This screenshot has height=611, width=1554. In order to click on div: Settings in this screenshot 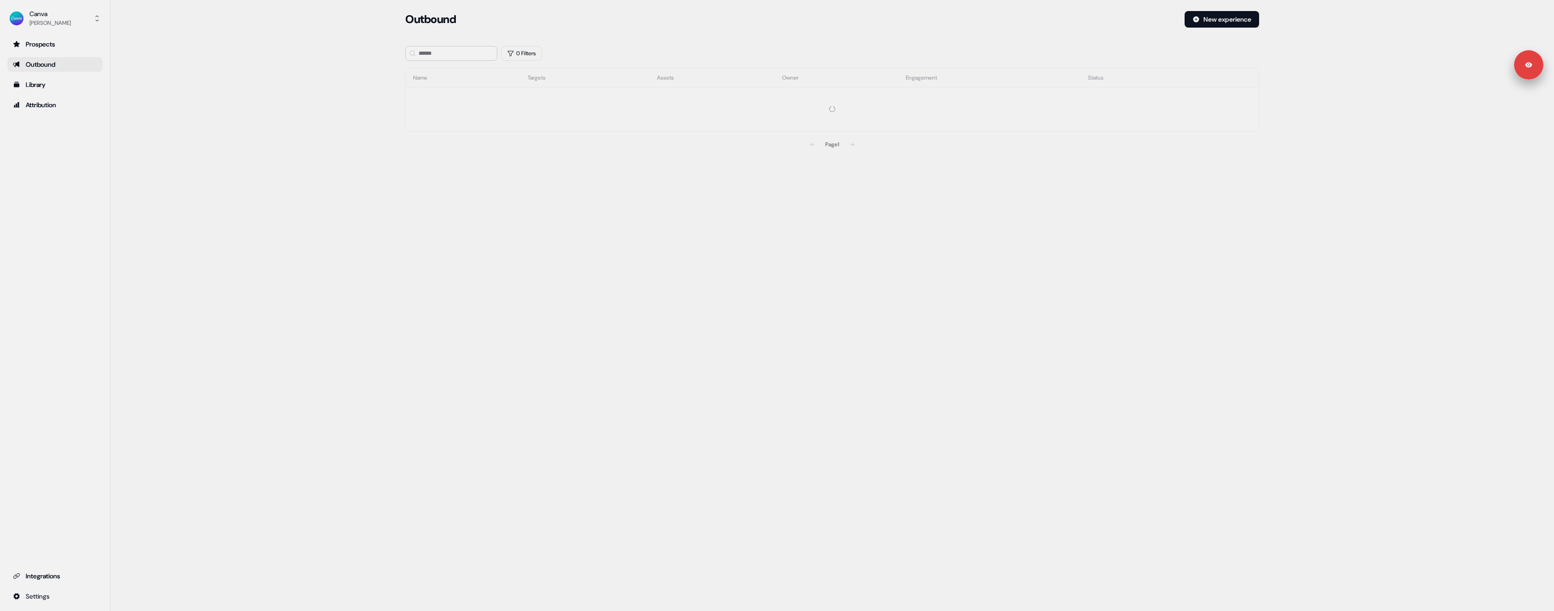, I will do `click(55, 596)`.